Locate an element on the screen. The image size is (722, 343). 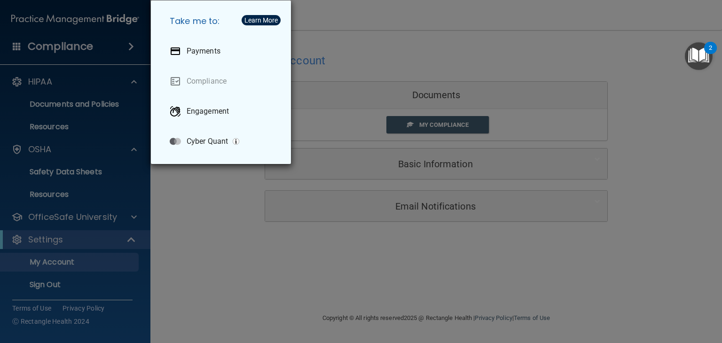
a: Engagement is located at coordinates (223, 111).